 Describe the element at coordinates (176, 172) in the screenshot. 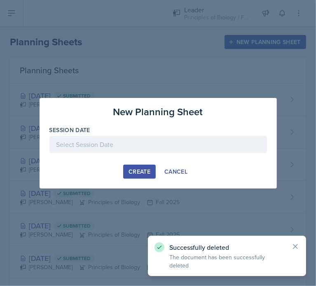

I see `button: Cancel` at that location.